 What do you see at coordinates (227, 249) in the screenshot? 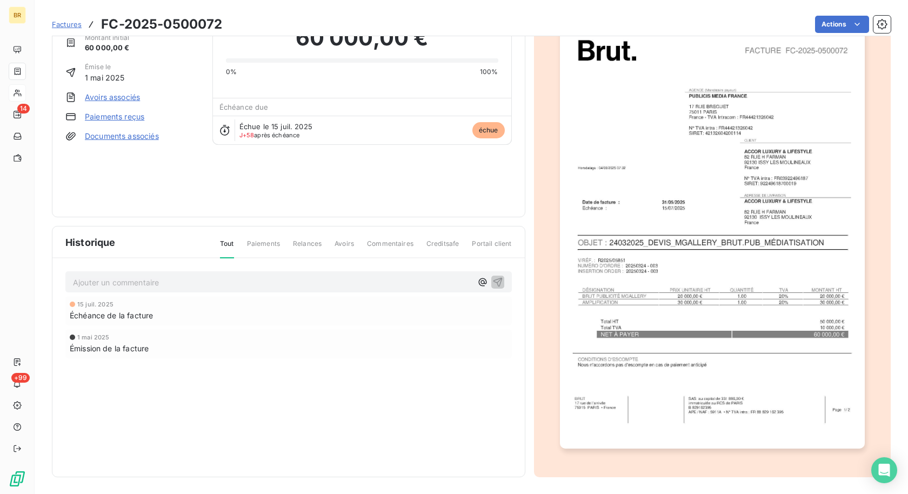
I see `span: Tout` at bounding box center [227, 249].